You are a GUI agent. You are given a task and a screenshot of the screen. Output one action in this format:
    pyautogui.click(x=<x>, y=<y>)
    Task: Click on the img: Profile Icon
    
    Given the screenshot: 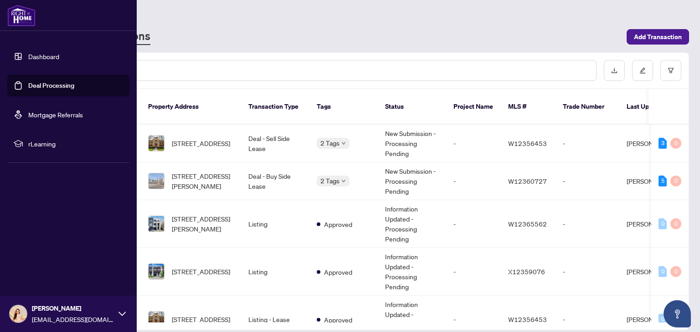 What is the action you would take?
    pyautogui.click(x=18, y=314)
    